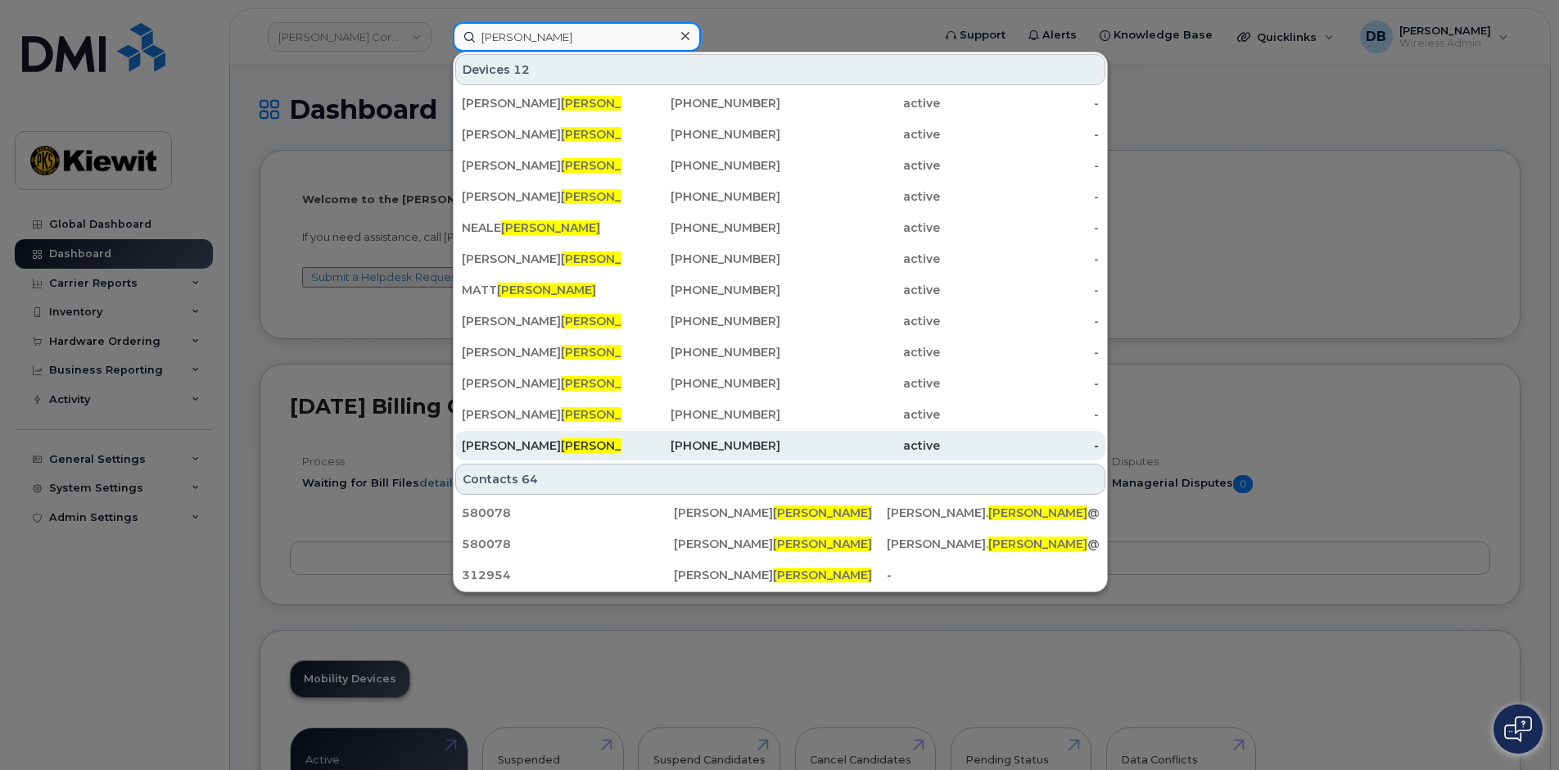 The height and width of the screenshot is (770, 1559). What do you see at coordinates (541, 228) in the screenshot?
I see `div: NEALE` at bounding box center [541, 228].